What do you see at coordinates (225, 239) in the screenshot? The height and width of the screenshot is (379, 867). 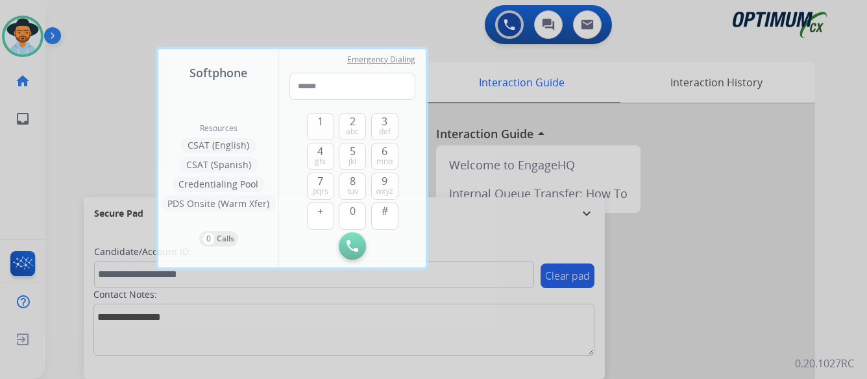 I see `p: Calls` at bounding box center [225, 239].